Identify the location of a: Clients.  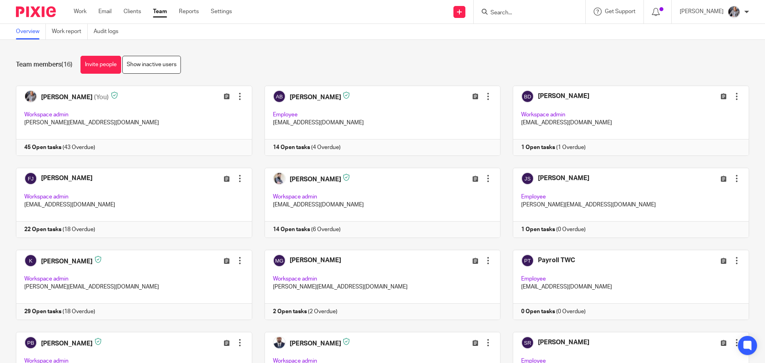
(132, 12).